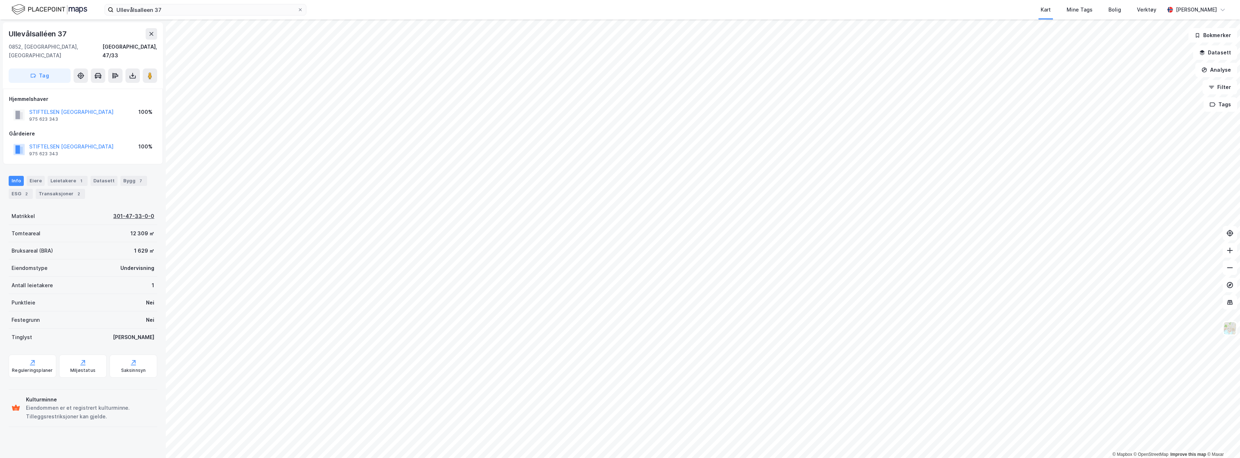 The width and height of the screenshot is (1240, 458). I want to click on button: Filter, so click(1220, 87).